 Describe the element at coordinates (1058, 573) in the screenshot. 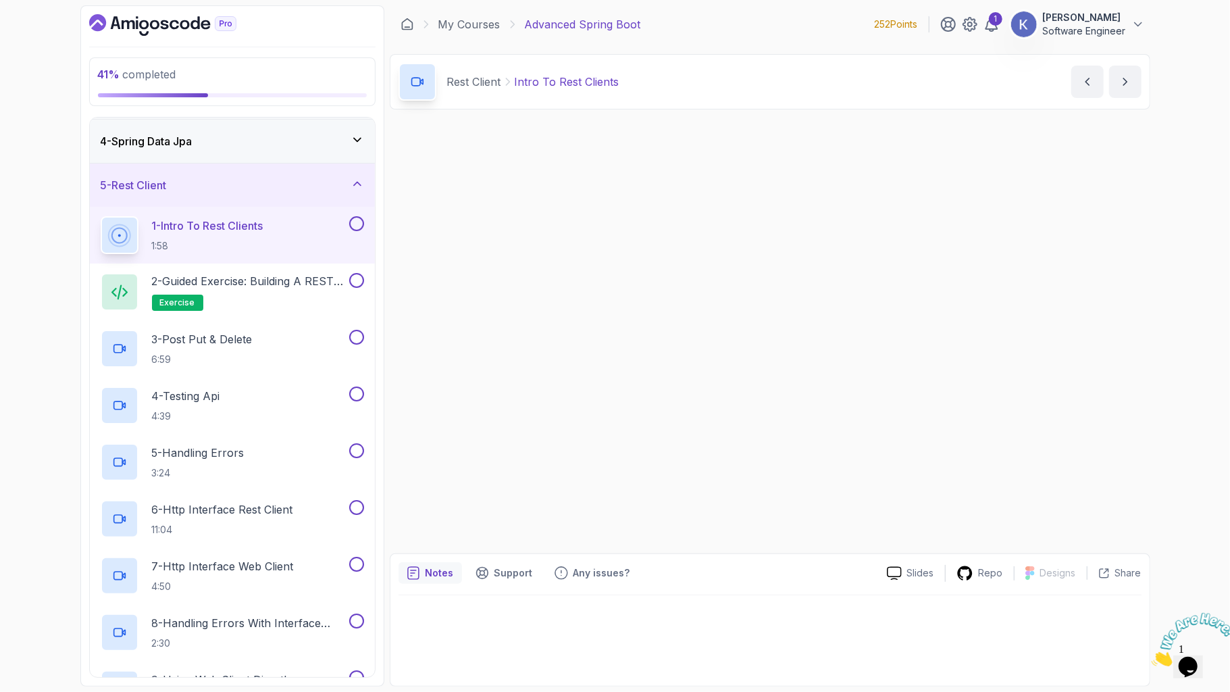

I see `p: Designs` at that location.